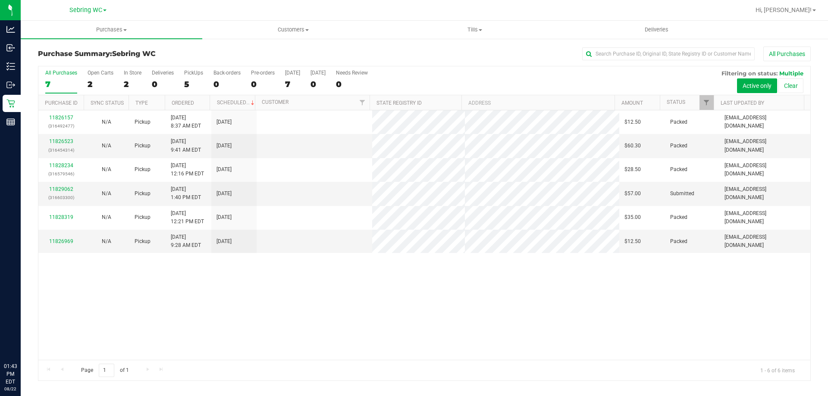 The image size is (828, 396). What do you see at coordinates (61, 174) in the screenshot?
I see `p: (316579546)` at bounding box center [61, 174].